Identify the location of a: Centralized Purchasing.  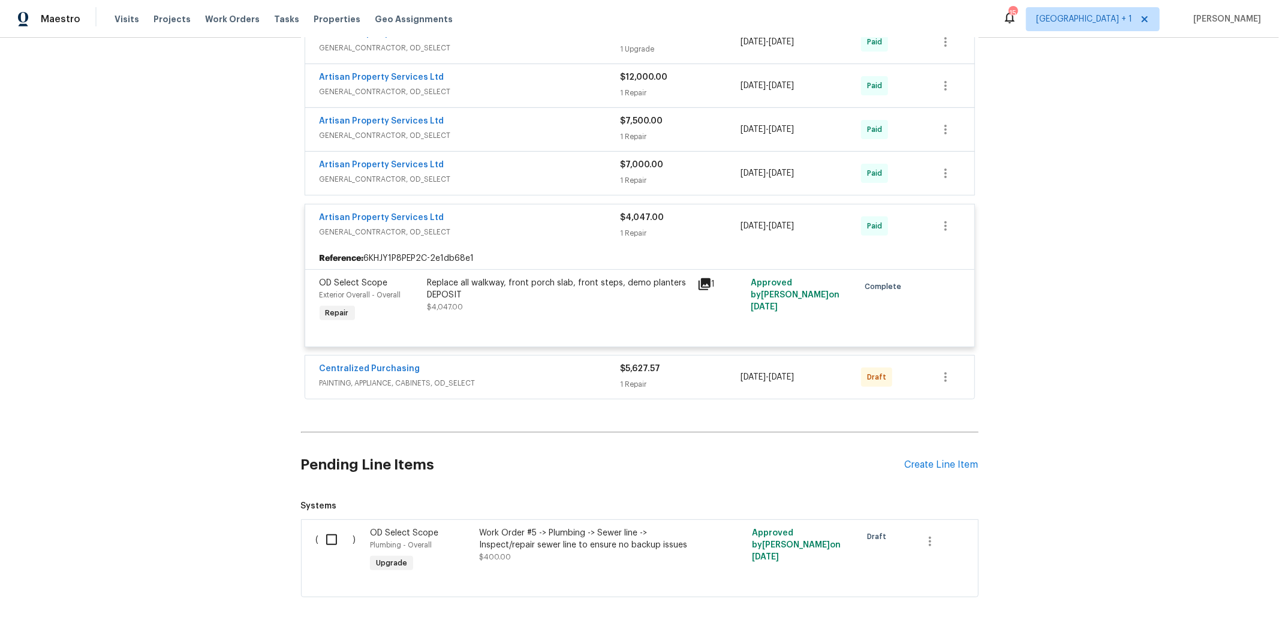
(370, 369).